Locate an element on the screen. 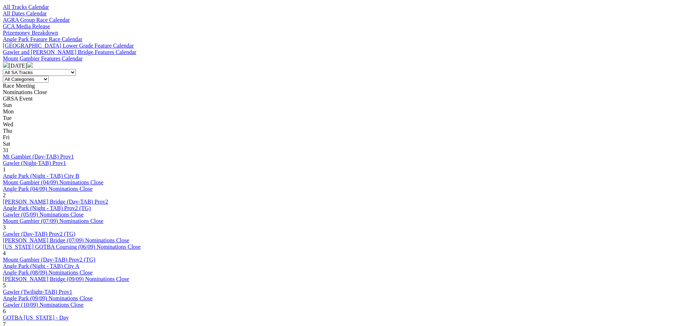  a: GCA Media Release is located at coordinates (26, 26).